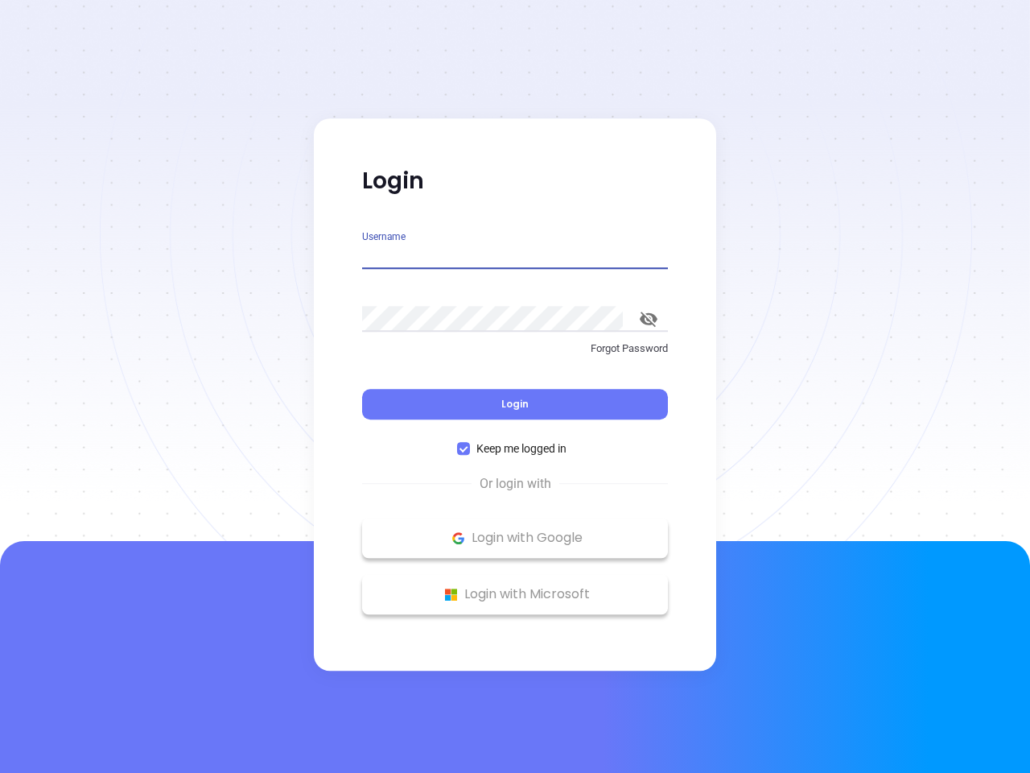  I want to click on img: Microsoft Logo, so click(451, 594).